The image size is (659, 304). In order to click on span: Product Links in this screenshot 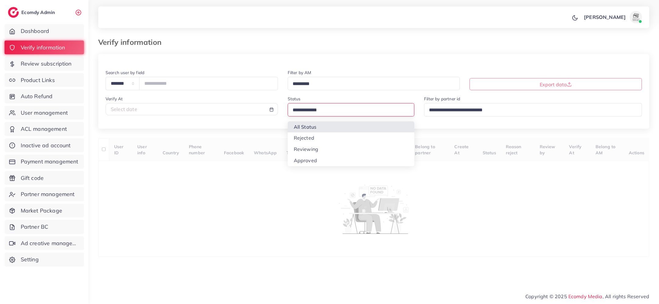, I will do `click(38, 80)`.